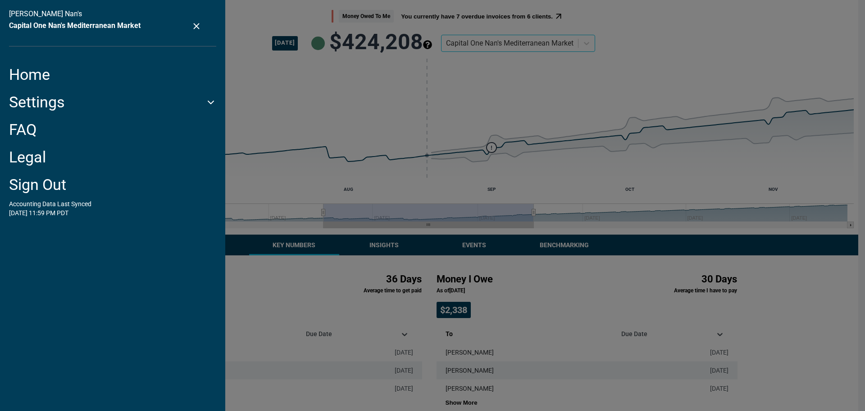 The height and width of the screenshot is (411, 865). I want to click on a: Home, so click(113, 74).